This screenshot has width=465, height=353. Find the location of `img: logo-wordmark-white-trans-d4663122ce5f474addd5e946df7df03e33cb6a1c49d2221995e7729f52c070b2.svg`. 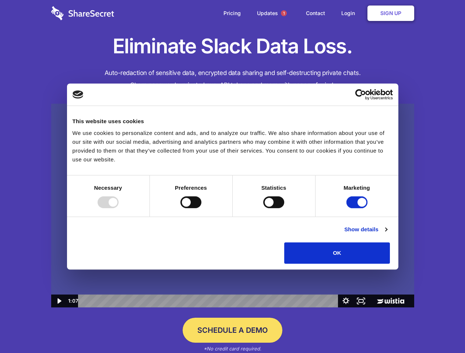

img: logo-wordmark-white-trans-d4663122ce5f474addd5e946df7df03e33cb6a1c49d2221995e7729f52c070b2.svg is located at coordinates (82, 13).